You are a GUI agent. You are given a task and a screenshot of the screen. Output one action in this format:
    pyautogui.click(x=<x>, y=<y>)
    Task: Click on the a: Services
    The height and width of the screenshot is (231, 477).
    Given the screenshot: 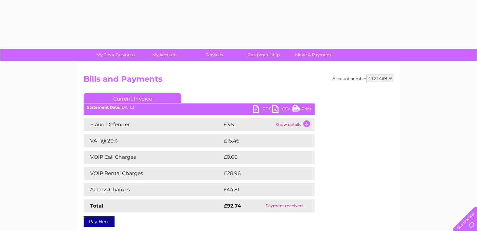 What is the action you would take?
    pyautogui.click(x=214, y=55)
    